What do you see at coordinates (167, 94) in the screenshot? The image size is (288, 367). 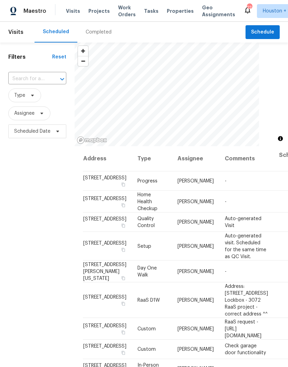 I see `canvas: Map` at bounding box center [167, 94].